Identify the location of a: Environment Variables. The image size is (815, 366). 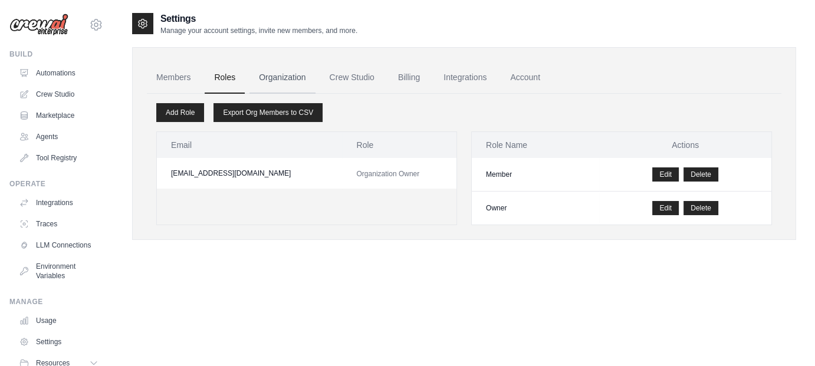
(58, 271).